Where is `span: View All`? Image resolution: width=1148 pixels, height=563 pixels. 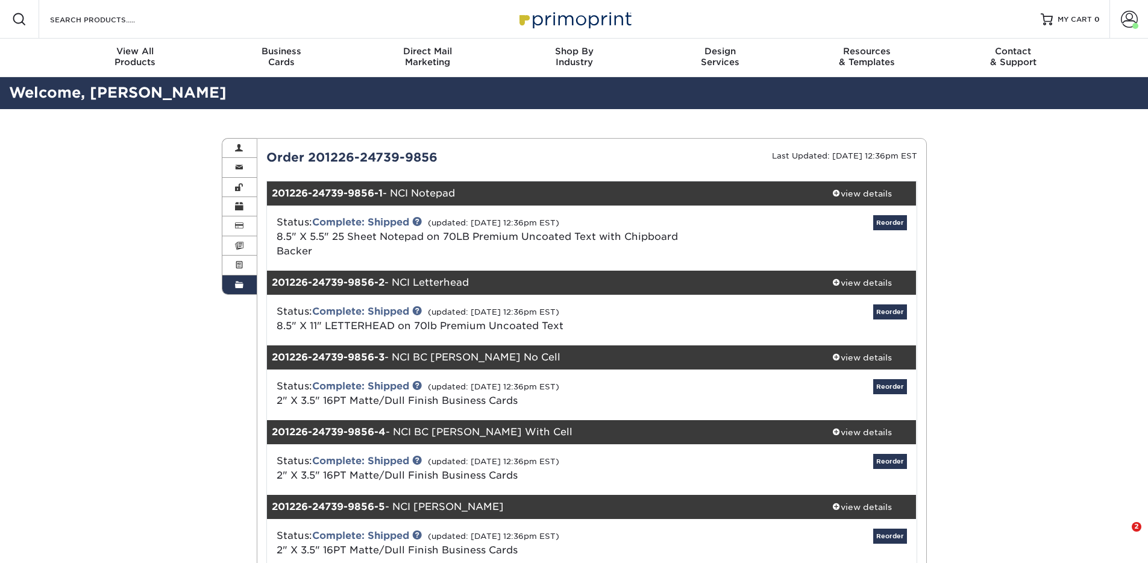 span: View All is located at coordinates (135, 51).